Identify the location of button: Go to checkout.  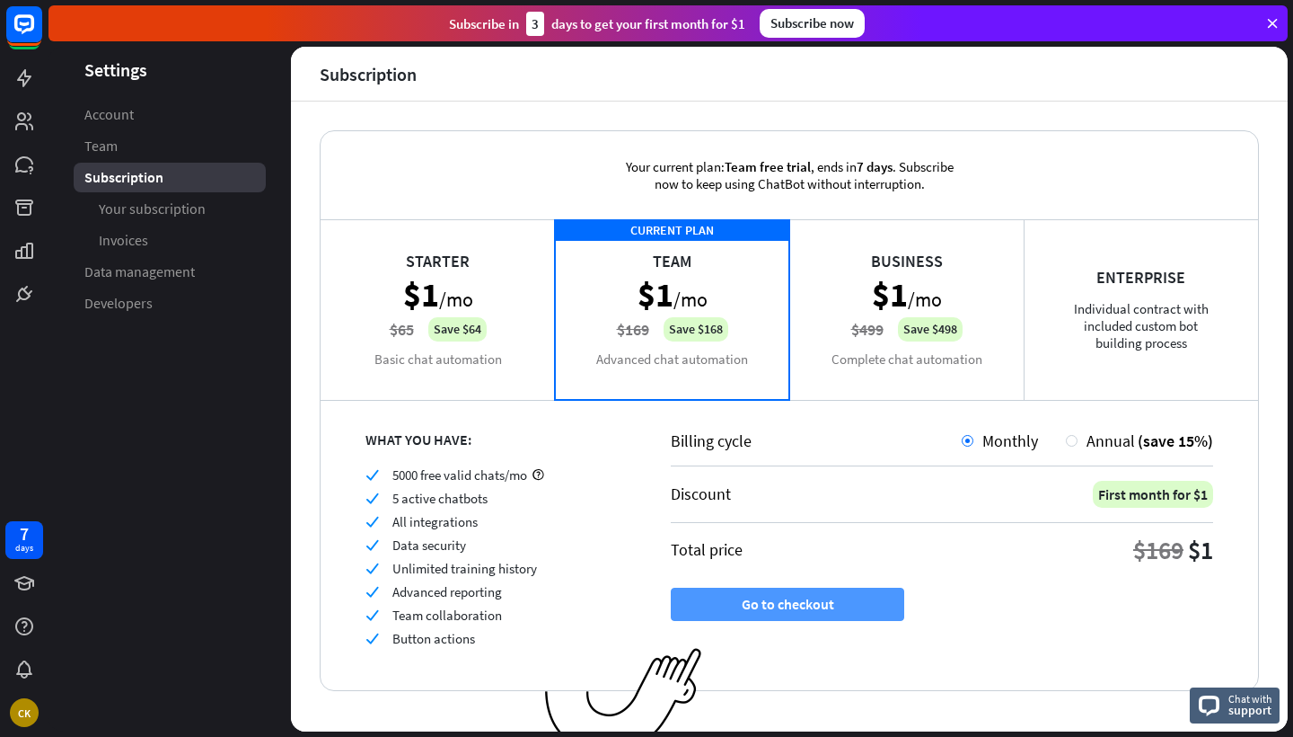
(788, 604).